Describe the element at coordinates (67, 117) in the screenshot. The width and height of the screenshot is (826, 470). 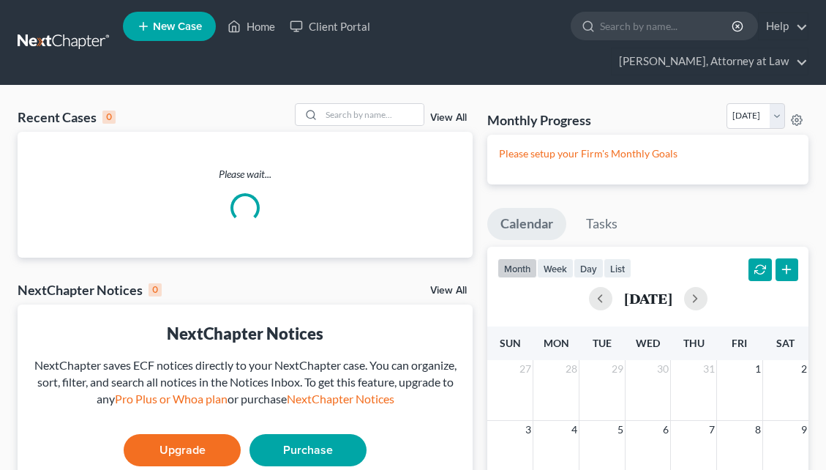
I see `div: Recent Cases` at that location.